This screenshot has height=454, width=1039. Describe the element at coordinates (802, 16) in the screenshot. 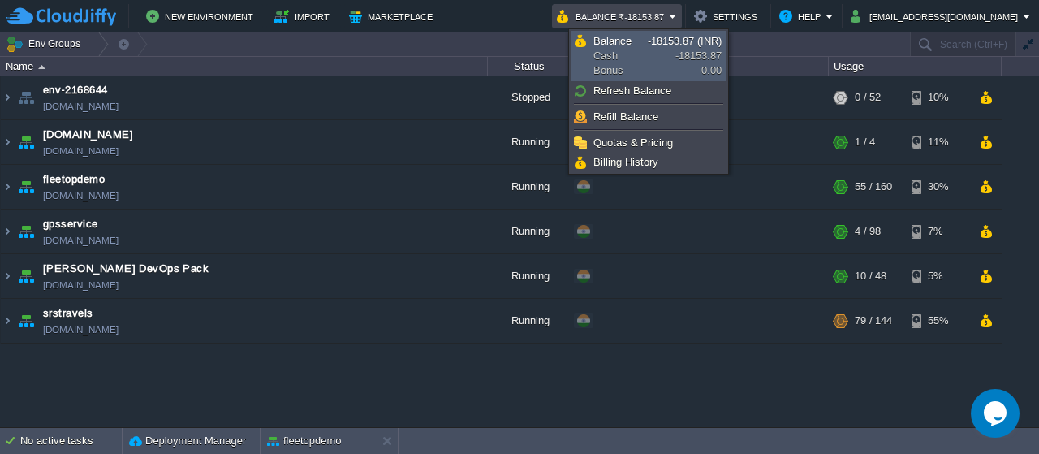

I see `button: Help` at that location.